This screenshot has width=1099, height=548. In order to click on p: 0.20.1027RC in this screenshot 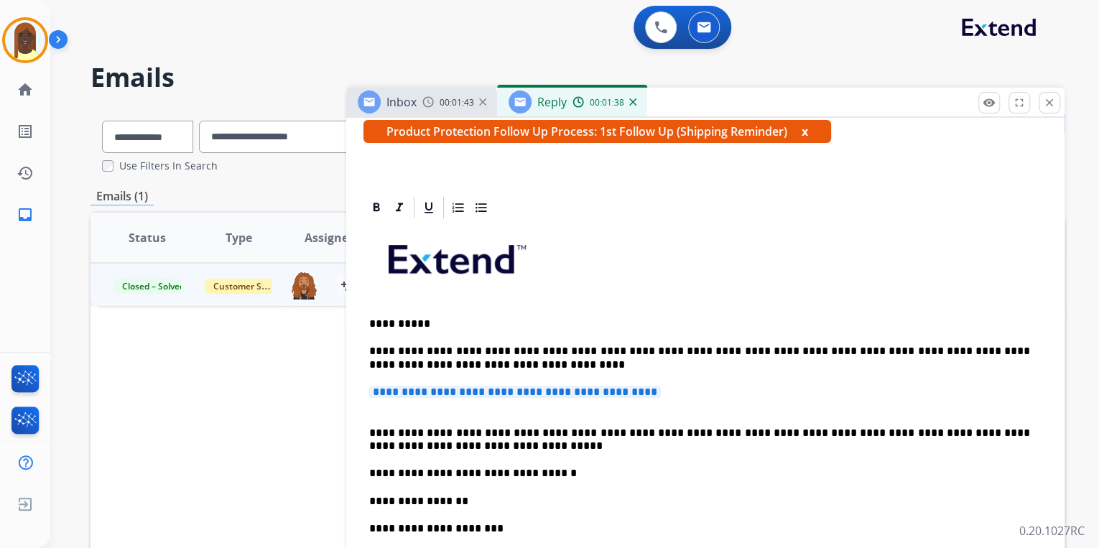, I will do `click(1051, 531)`.